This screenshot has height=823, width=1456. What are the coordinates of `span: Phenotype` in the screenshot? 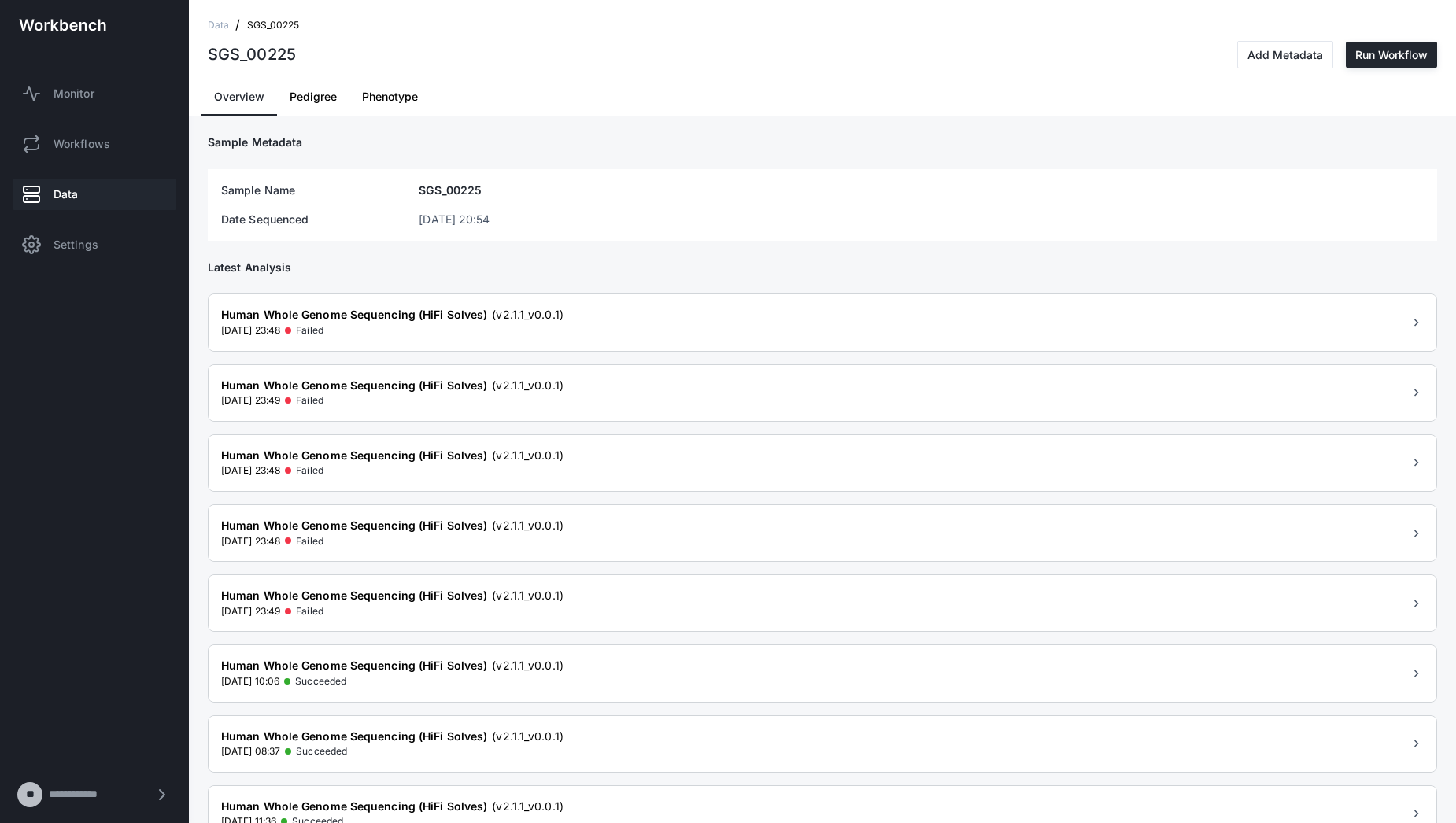 It's located at (390, 97).